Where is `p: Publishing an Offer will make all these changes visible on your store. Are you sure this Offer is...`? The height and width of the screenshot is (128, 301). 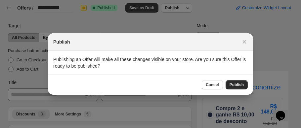
p: Publishing an Offer will make all these changes visible on your store. Are you sure this Offer is... is located at coordinates (151, 63).